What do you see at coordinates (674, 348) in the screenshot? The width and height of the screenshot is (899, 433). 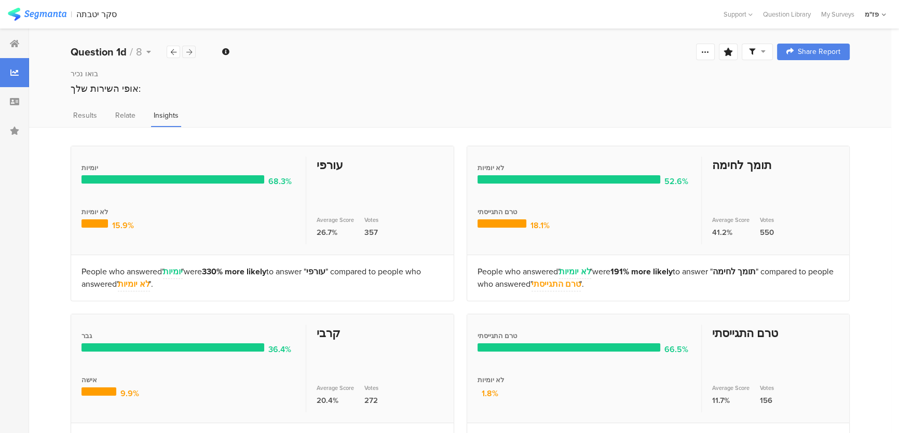 I see `div: 66.5%` at bounding box center [674, 348].